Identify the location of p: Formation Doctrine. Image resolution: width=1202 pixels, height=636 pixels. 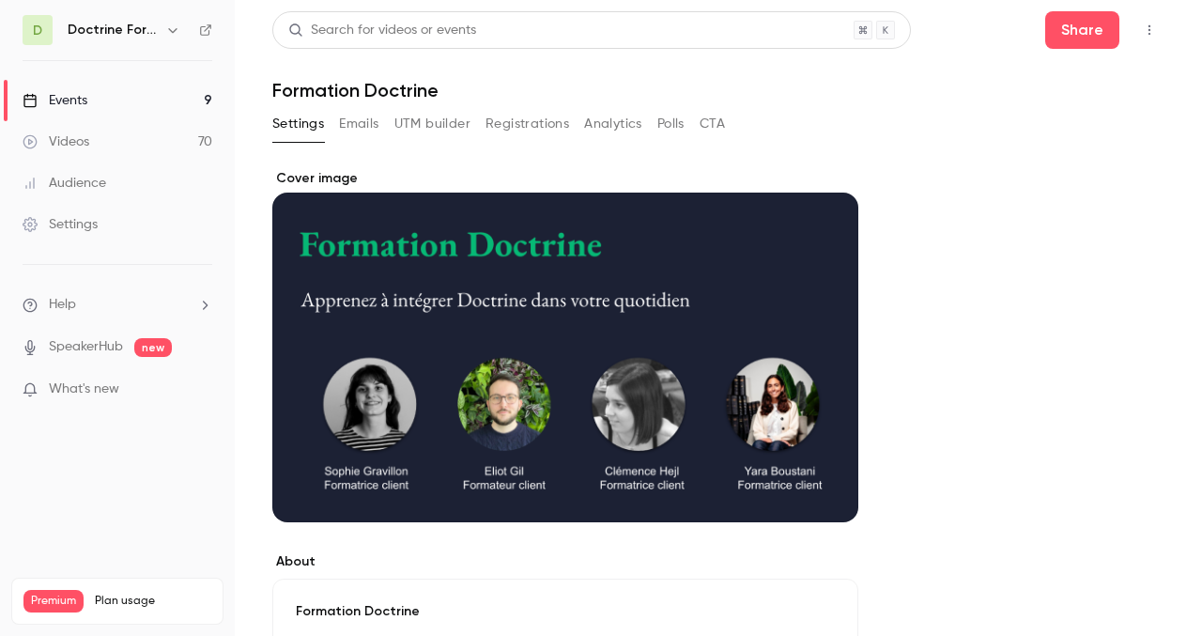
(565, 612).